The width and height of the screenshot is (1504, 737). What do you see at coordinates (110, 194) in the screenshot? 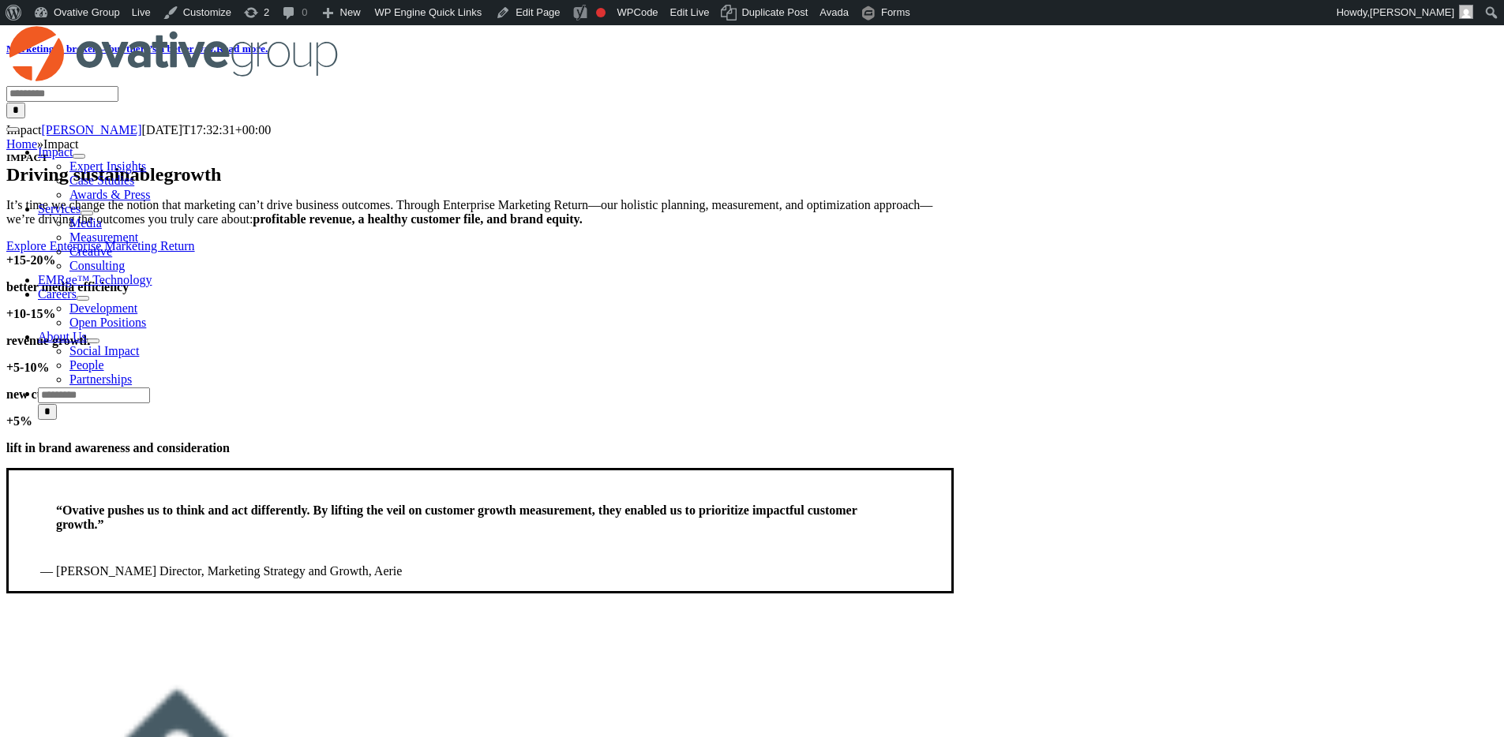
I see `span: Awards & Press` at bounding box center [110, 194].